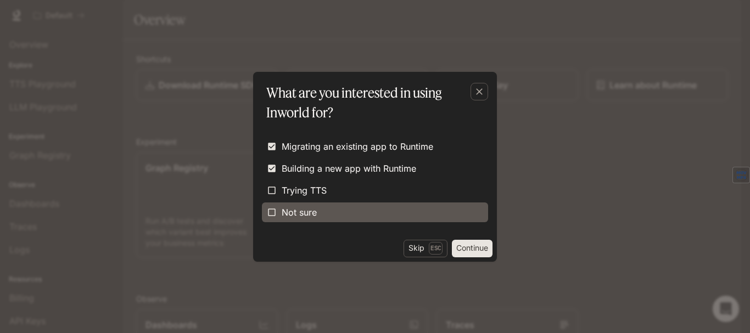  Describe the element at coordinates (472, 249) in the screenshot. I see `button: Continue` at that location.